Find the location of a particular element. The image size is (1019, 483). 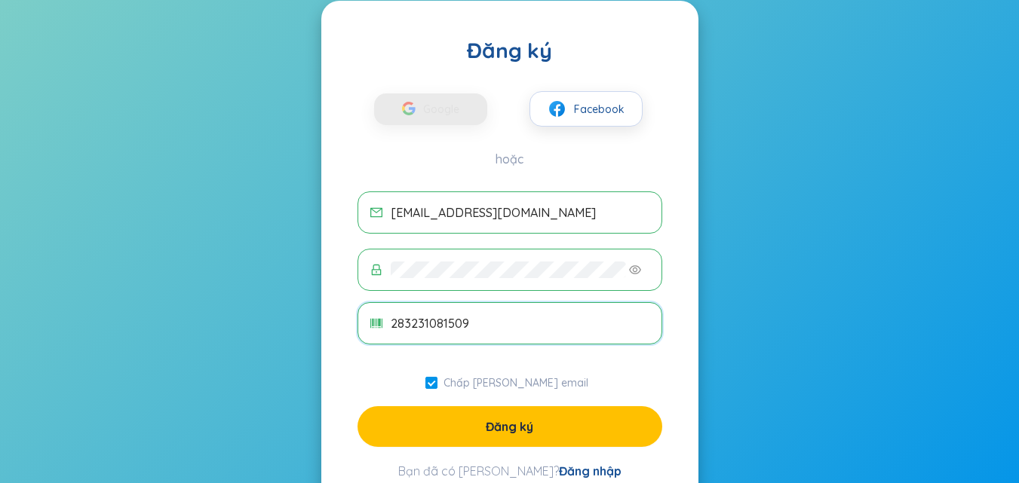

img: facebook is located at coordinates (556, 109).